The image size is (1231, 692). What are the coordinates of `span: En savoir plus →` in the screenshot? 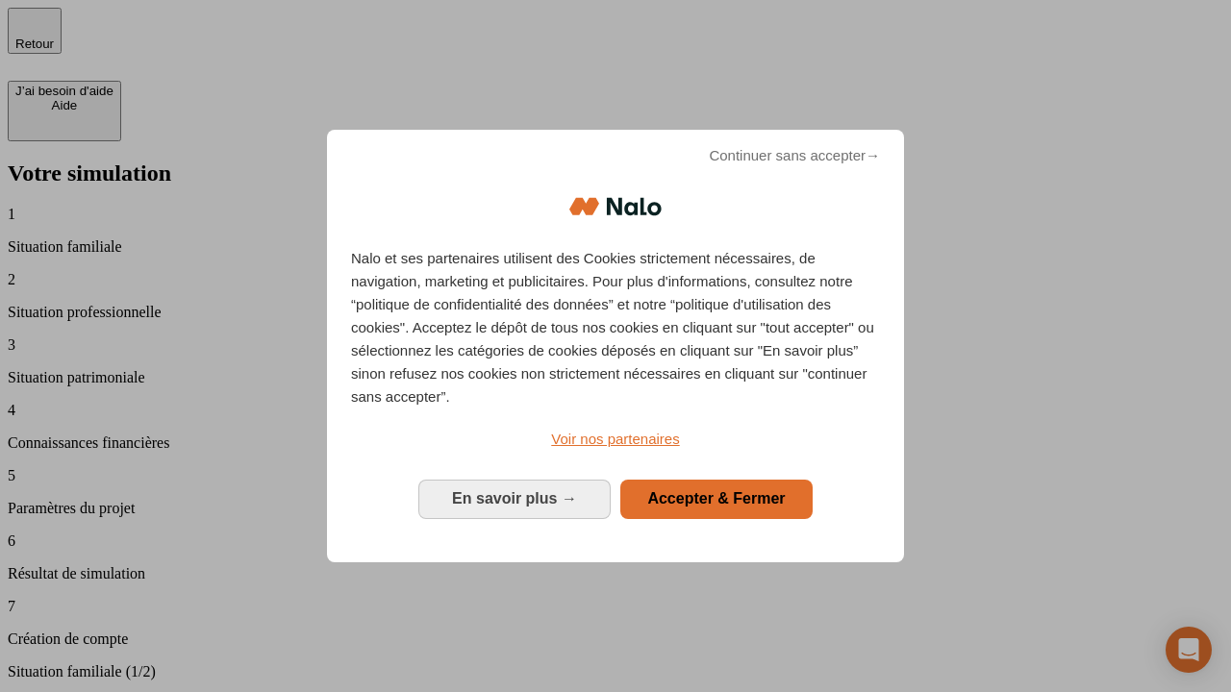 It's located at (514, 498).